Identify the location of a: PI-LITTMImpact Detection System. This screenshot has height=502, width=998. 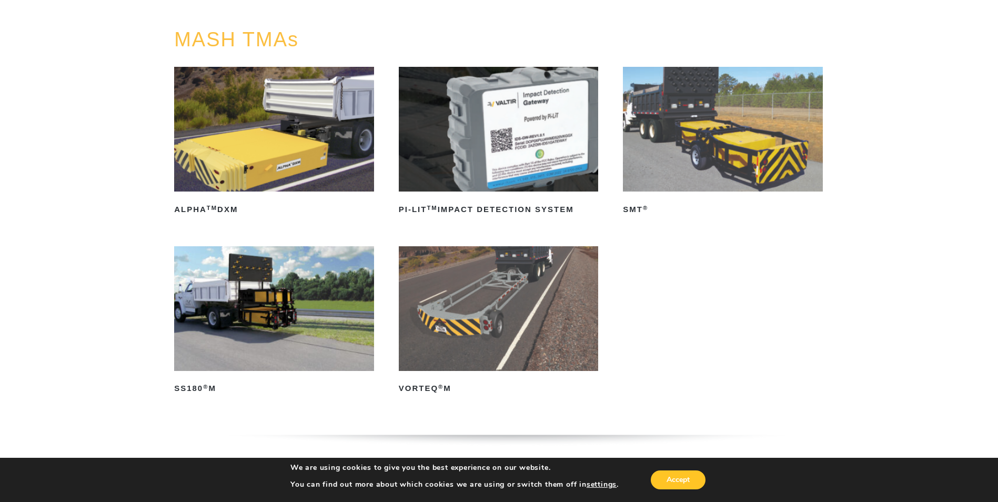
(499, 142).